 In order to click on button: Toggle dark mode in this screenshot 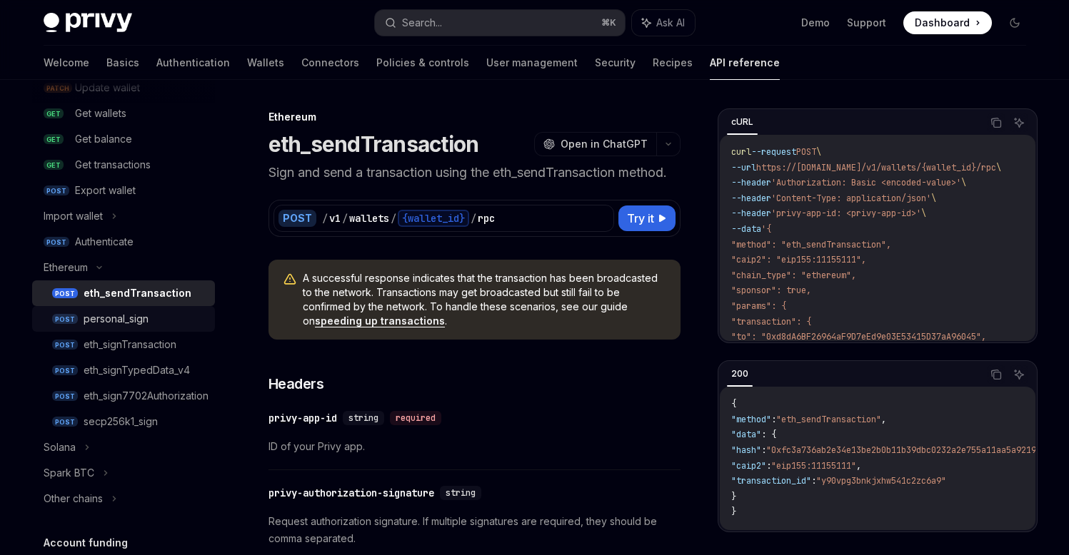, I will do `click(1015, 23)`.